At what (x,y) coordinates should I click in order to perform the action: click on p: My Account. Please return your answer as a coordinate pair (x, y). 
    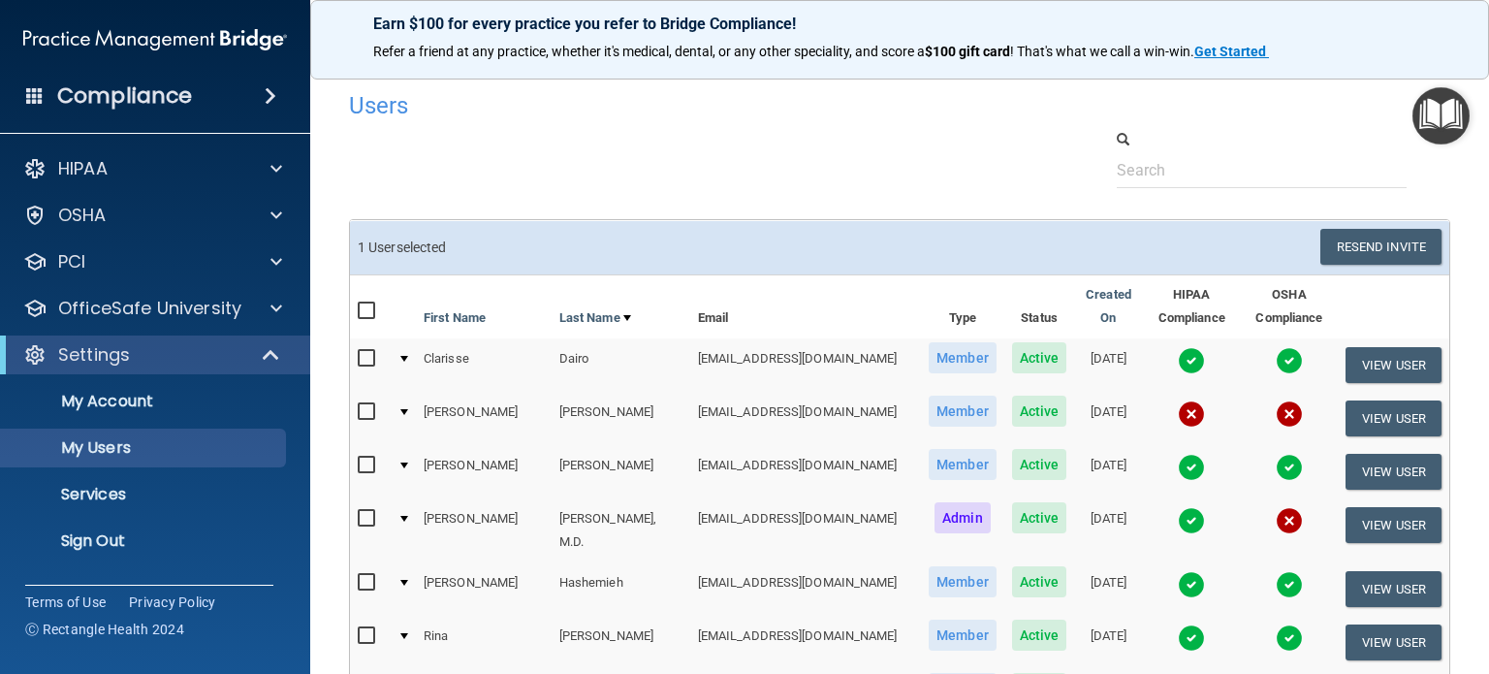
    Looking at the image, I should click on (144, 401).